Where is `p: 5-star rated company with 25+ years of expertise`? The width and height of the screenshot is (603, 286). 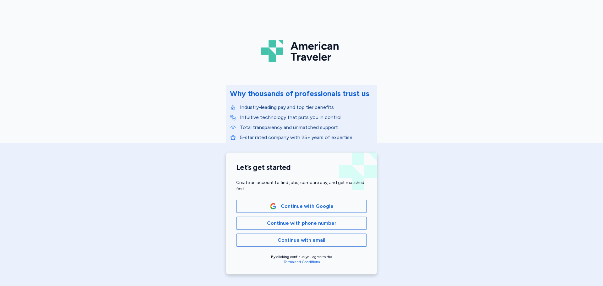 p: 5-star rated company with 25+ years of expertise is located at coordinates (306, 138).